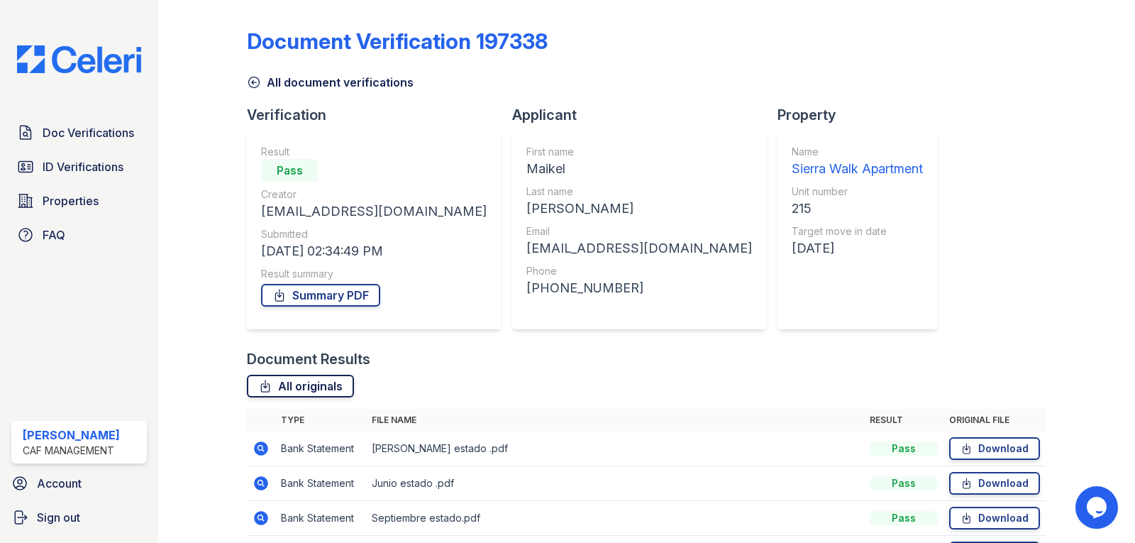 Image resolution: width=1135 pixels, height=543 pixels. What do you see at coordinates (300, 386) in the screenshot?
I see `a: All originals` at bounding box center [300, 386].